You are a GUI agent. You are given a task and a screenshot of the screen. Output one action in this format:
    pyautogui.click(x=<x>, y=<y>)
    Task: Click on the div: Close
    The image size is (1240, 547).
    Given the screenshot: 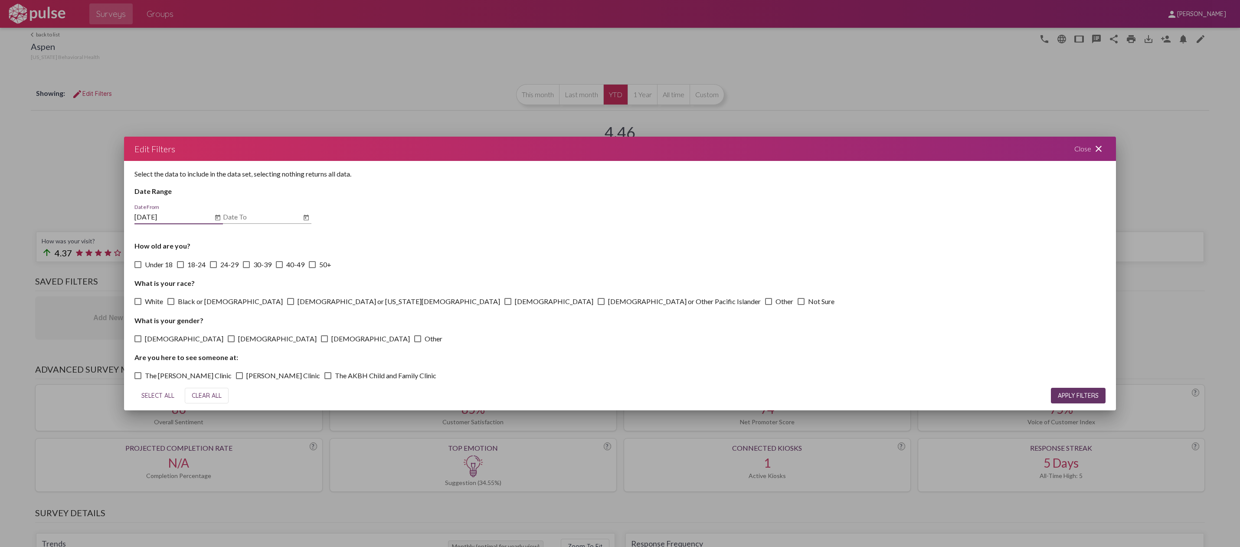 What is the action you would take?
    pyautogui.click(x=1090, y=149)
    